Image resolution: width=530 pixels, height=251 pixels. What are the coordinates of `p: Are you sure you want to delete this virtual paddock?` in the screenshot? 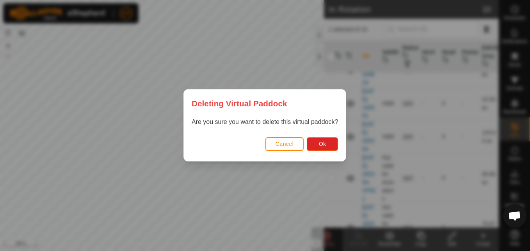 It's located at (265, 122).